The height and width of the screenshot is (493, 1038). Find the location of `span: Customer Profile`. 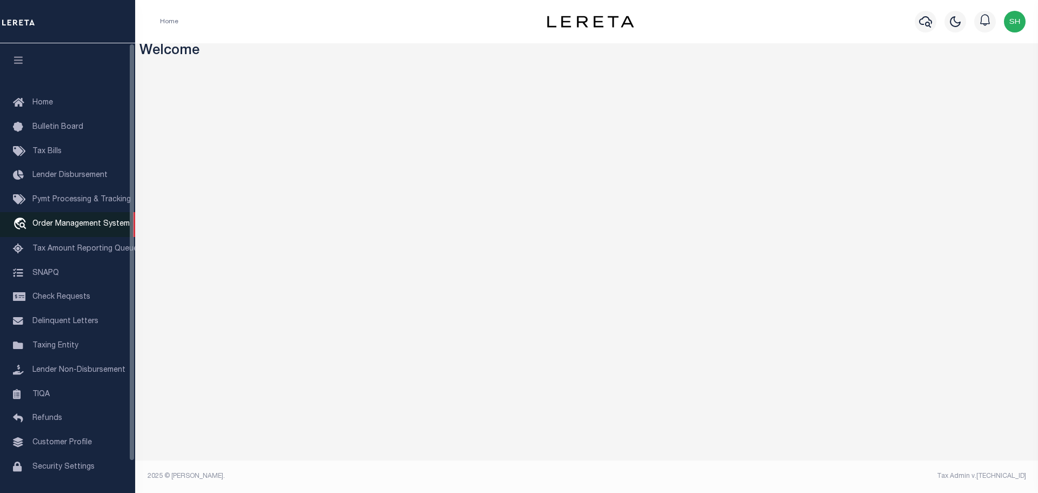

span: Customer Profile is located at coordinates (62, 442).